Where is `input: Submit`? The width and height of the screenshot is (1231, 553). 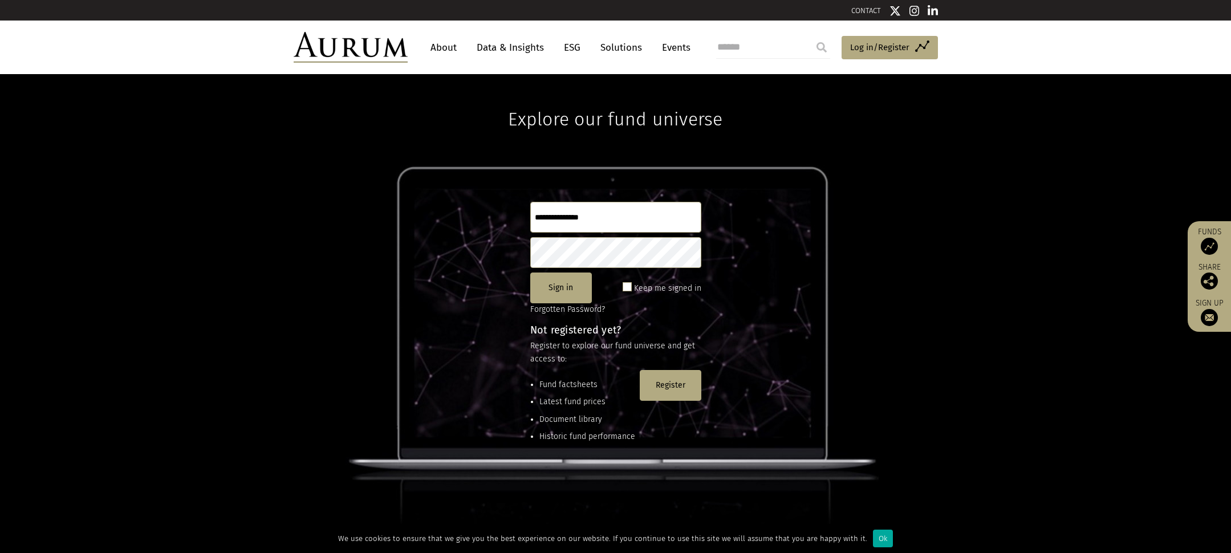 input: Submit is located at coordinates (821, 47).